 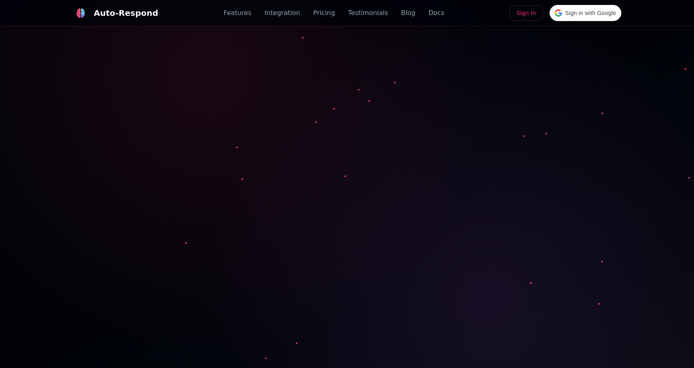 What do you see at coordinates (115, 13) in the screenshot?
I see `a: Auto-Respond` at bounding box center [115, 13].